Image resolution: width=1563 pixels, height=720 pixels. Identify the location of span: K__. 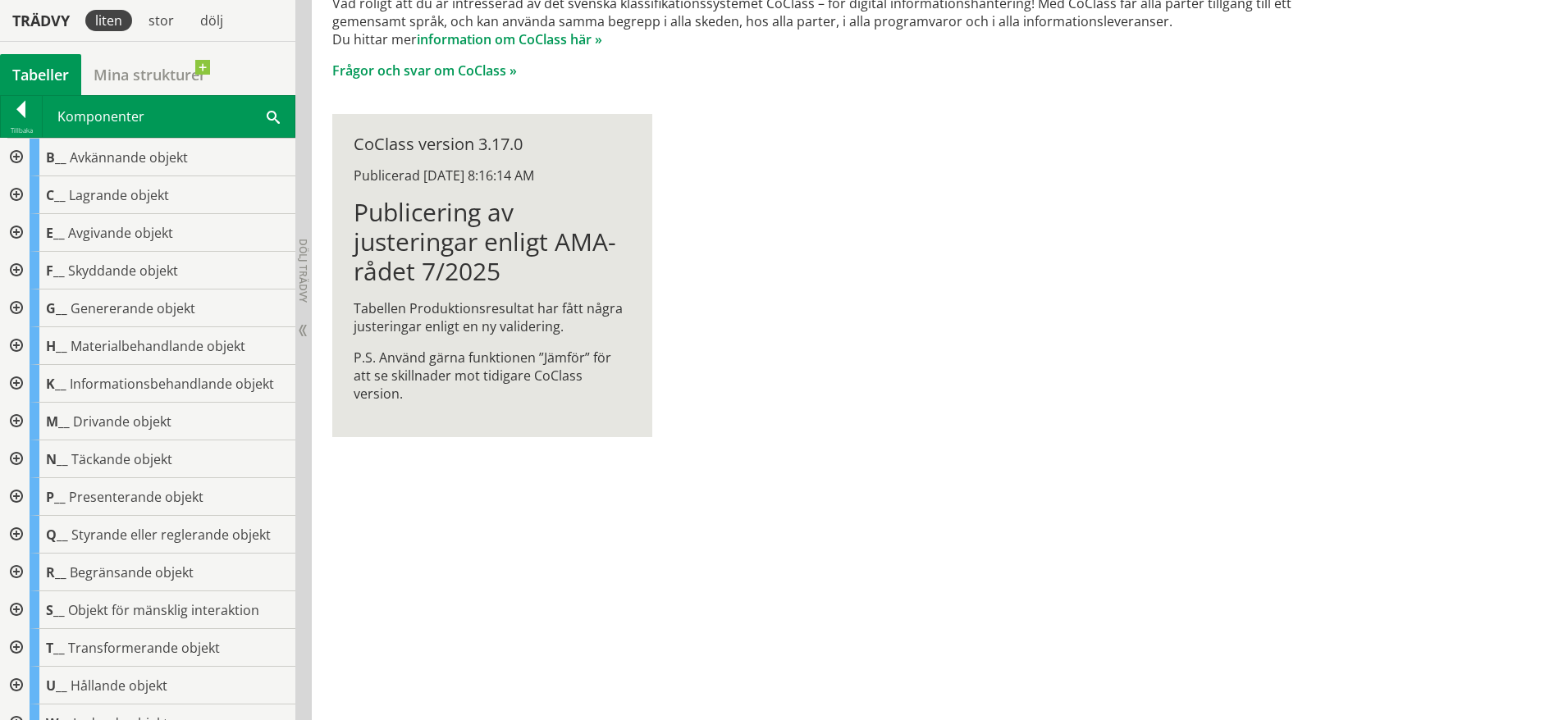
(56, 384).